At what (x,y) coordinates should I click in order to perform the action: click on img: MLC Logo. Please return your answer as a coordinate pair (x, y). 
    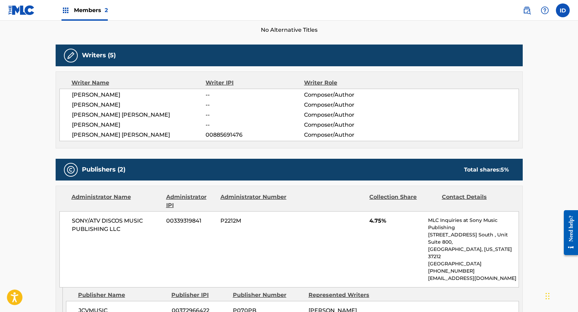
    Looking at the image, I should click on (21, 10).